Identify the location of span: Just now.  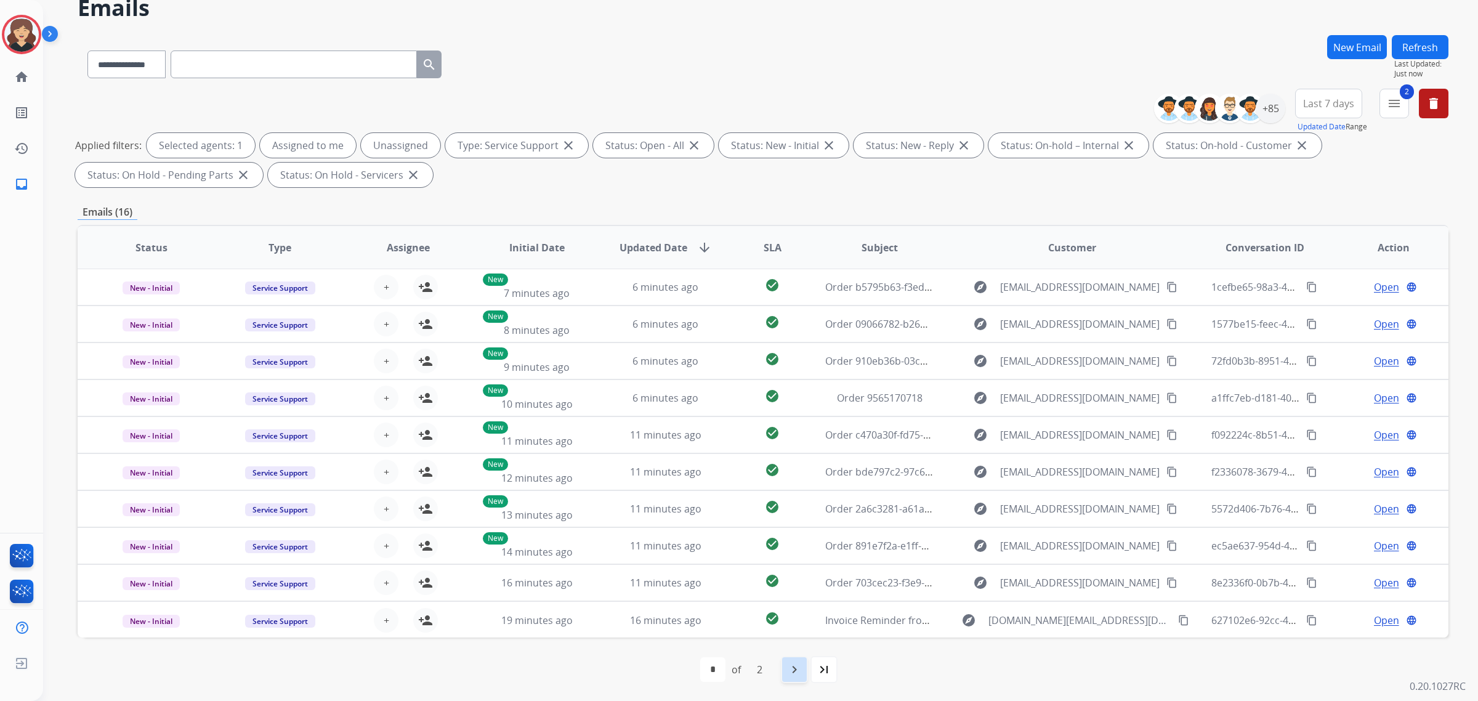
(1421, 74).